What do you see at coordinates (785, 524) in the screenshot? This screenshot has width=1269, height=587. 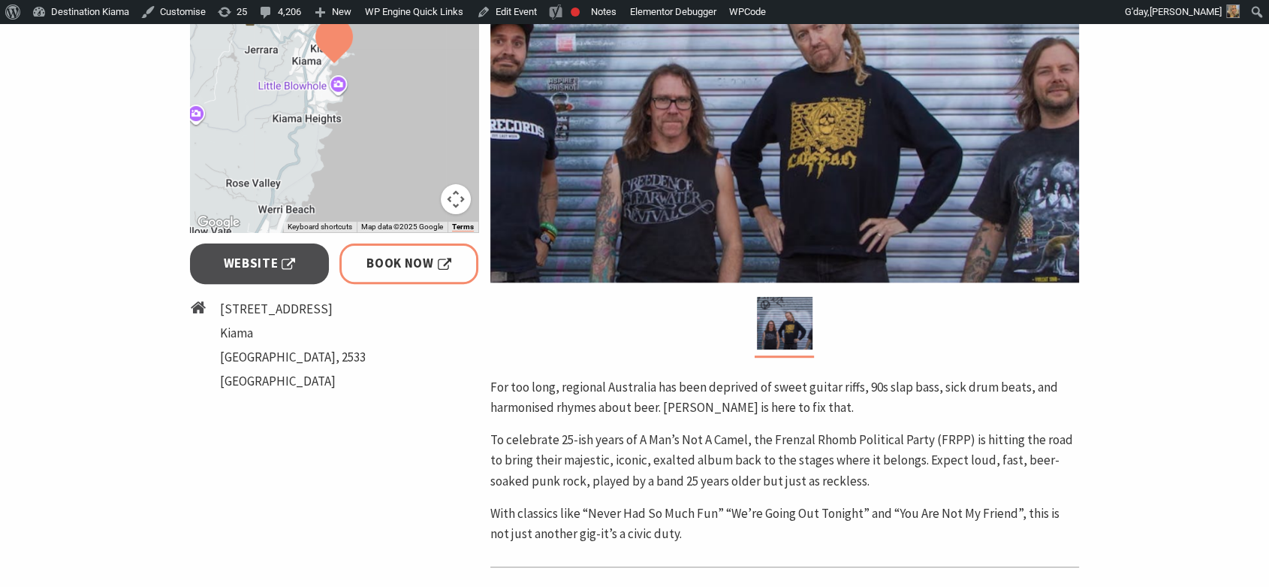 I see `p: With classics like “Never Had So Much Fun” “We’re Going Out Tonight” and “You Are Not My Friend”,...` at bounding box center [785, 524].